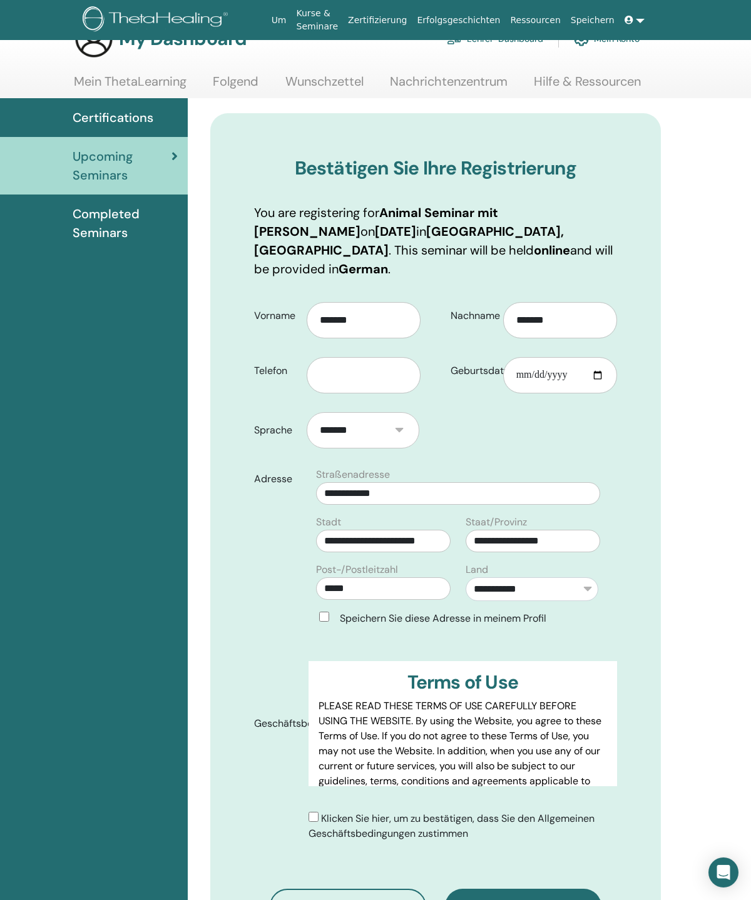 The image size is (751, 900). What do you see at coordinates (275, 316) in the screenshot?
I see `label: Vorname` at bounding box center [275, 316].